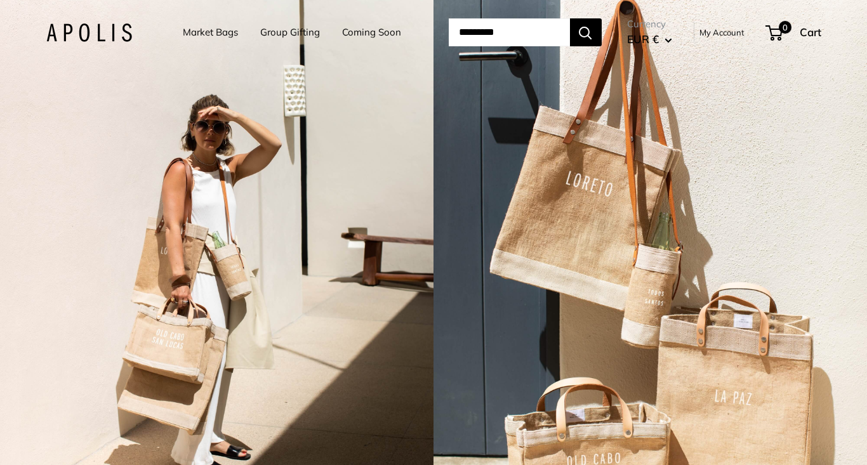 The image size is (867, 465). What do you see at coordinates (586, 32) in the screenshot?
I see `button: Search` at bounding box center [586, 32].